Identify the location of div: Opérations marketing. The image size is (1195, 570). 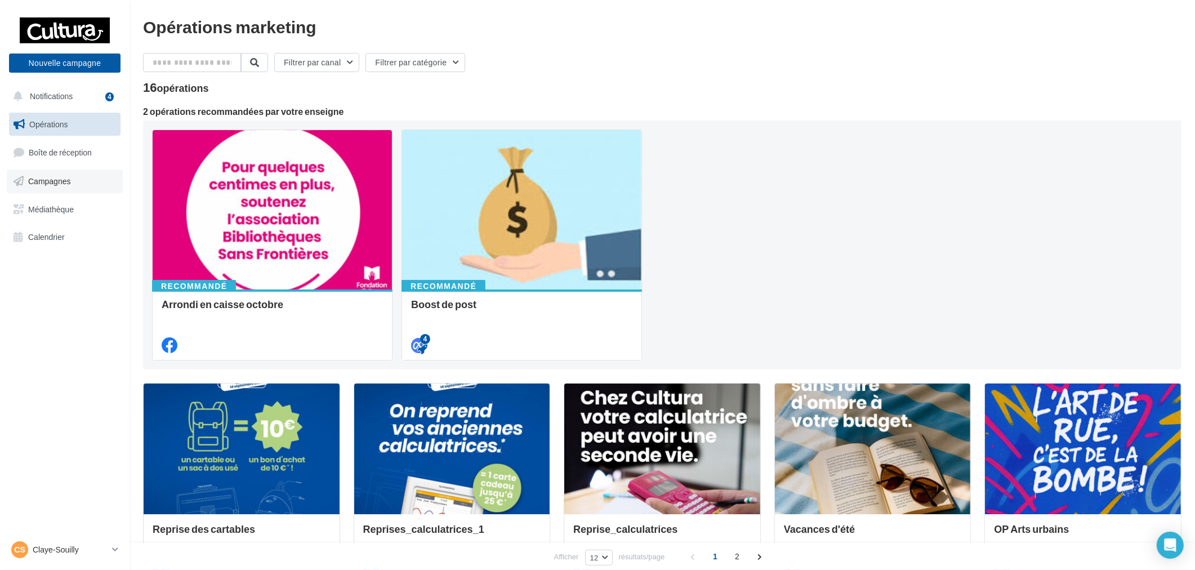
(662, 26).